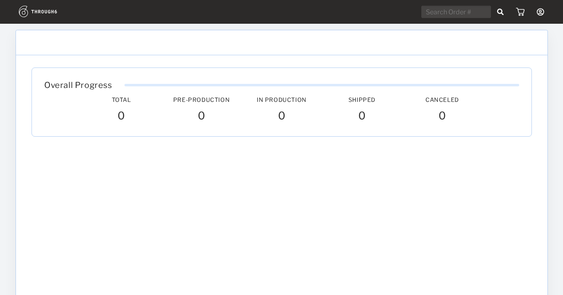  Describe the element at coordinates (362, 100) in the screenshot. I see `span: Shipped` at that location.